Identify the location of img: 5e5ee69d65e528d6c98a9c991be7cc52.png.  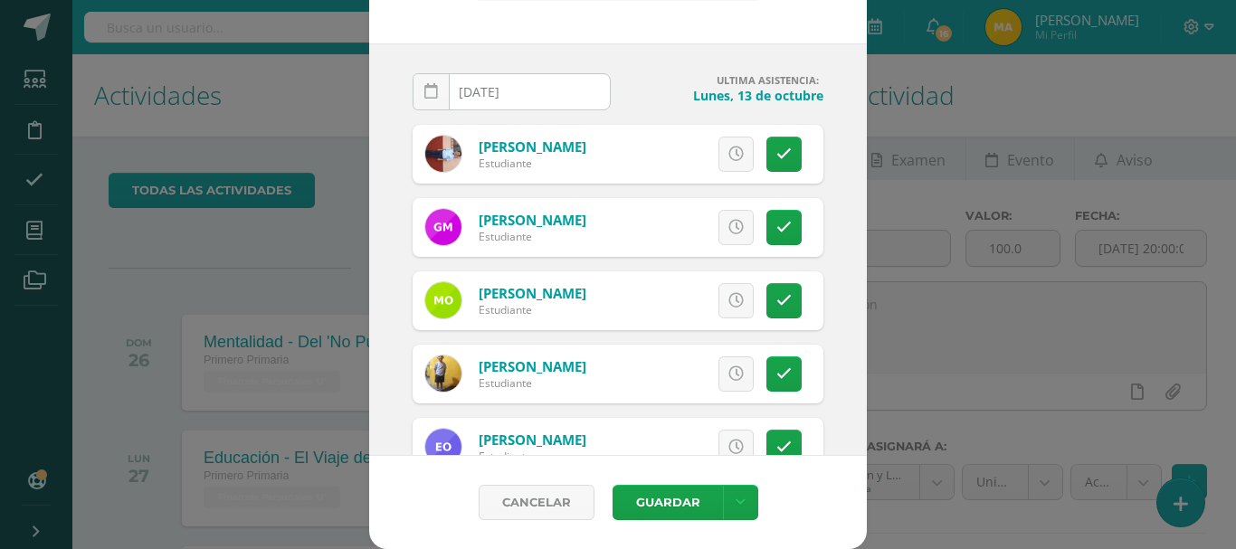
(443, 374).